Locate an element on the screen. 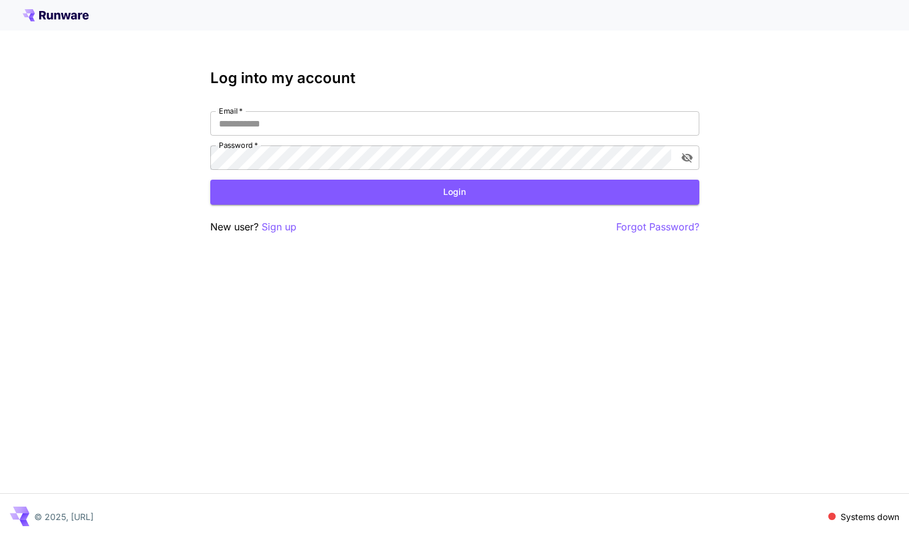 This screenshot has width=909, height=539. p: Systems down is located at coordinates (870, 517).